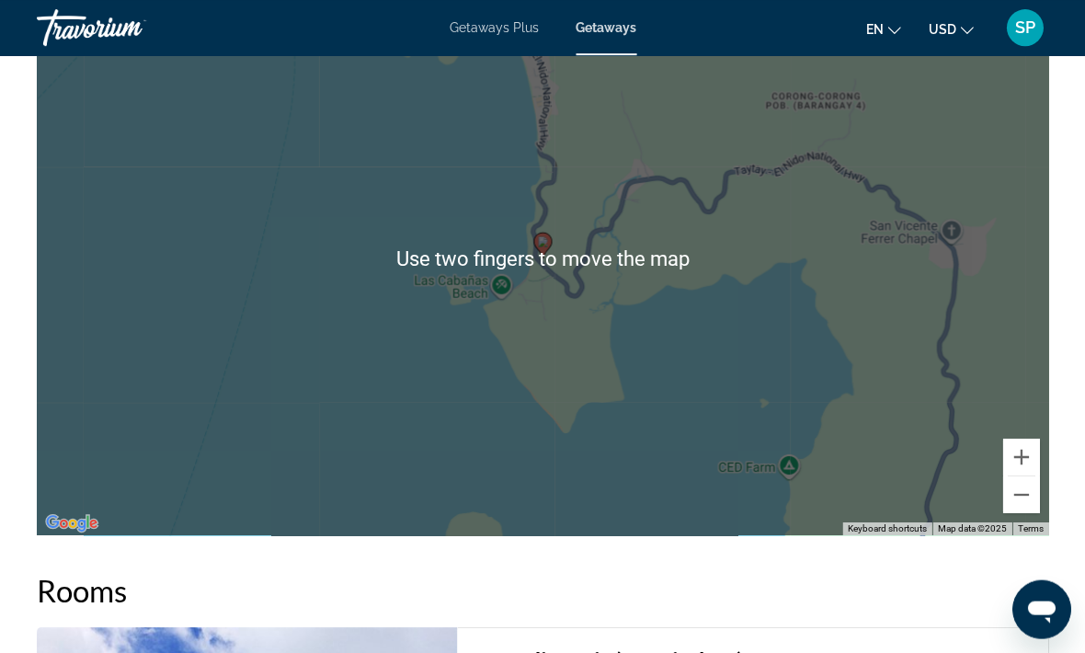 The image size is (1085, 653). What do you see at coordinates (1020, 494) in the screenshot?
I see `button: Zoom out` at bounding box center [1020, 494].